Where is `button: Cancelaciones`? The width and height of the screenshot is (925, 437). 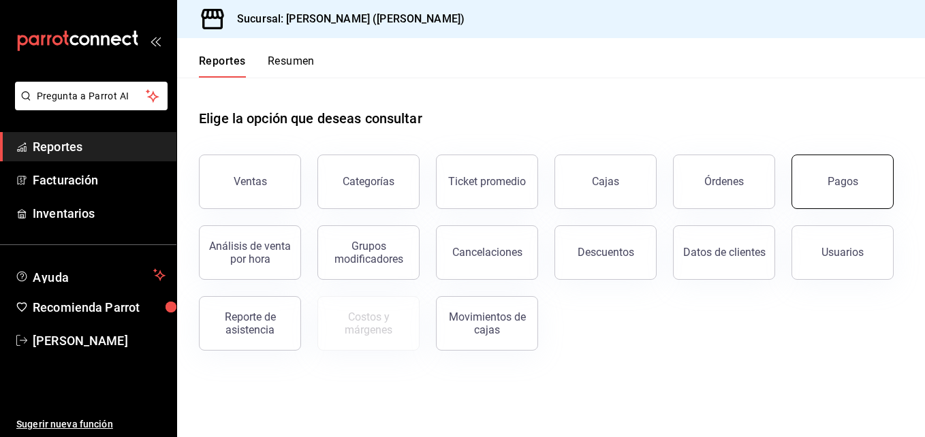 button: Cancelaciones is located at coordinates (487, 253).